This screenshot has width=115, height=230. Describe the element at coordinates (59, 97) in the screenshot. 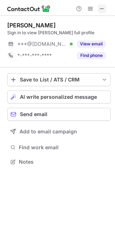

I see `button: AI write personalized message` at that location.